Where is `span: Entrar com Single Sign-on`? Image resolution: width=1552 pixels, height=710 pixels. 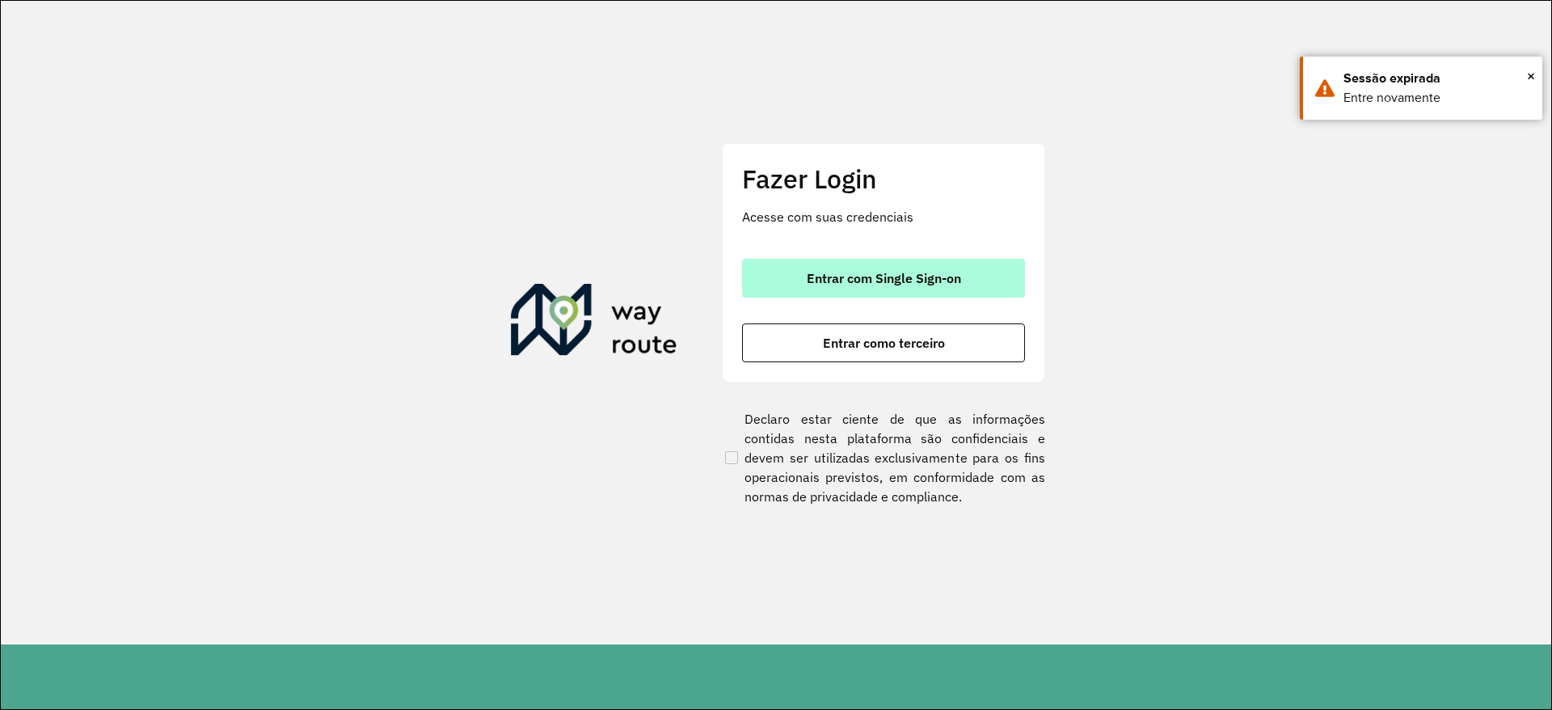 span: Entrar com Single Sign-on is located at coordinates (883, 278).